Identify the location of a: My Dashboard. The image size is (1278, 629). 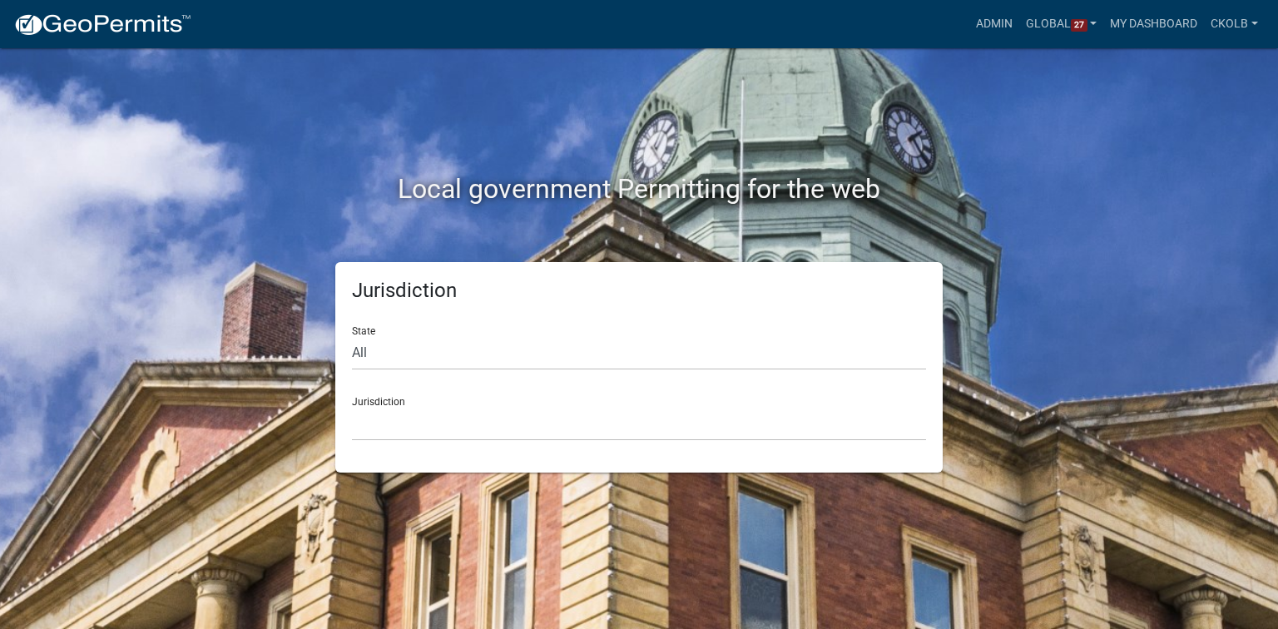
(1153, 24).